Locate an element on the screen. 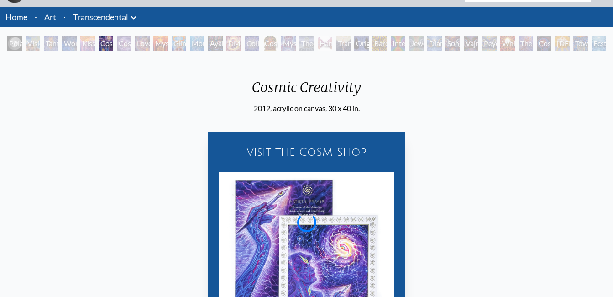  div: Peyote Being is located at coordinates (489, 43).